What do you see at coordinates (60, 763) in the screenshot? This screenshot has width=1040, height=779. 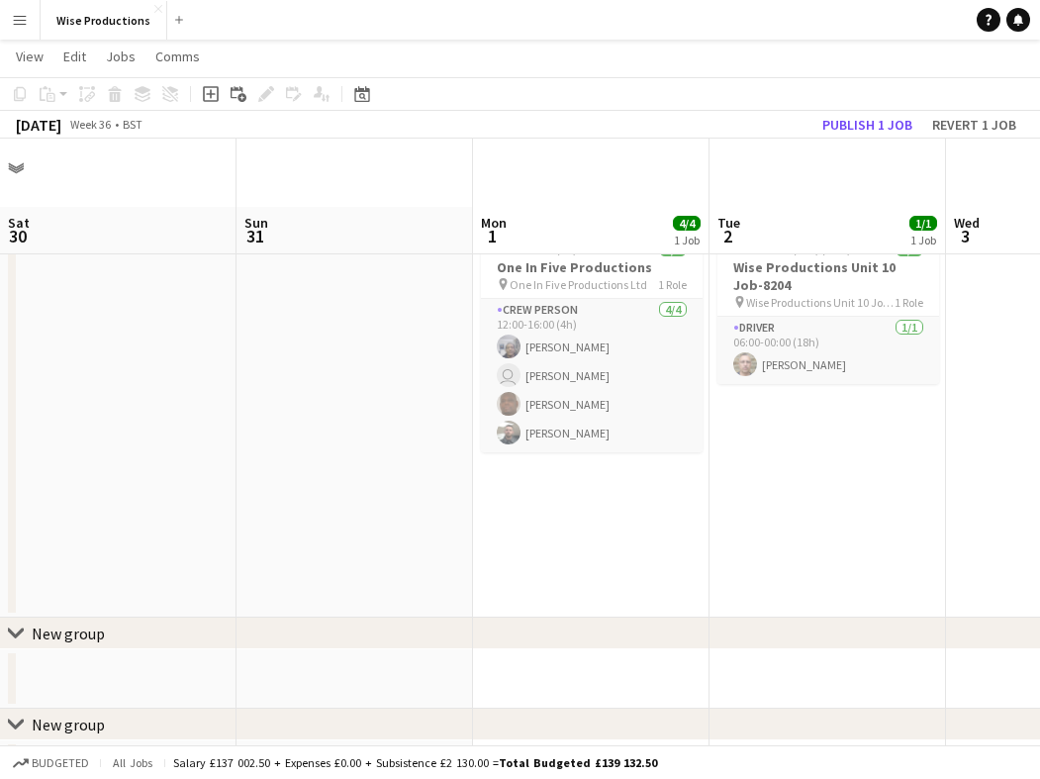 I see `span: Budgeted` at bounding box center [60, 763].